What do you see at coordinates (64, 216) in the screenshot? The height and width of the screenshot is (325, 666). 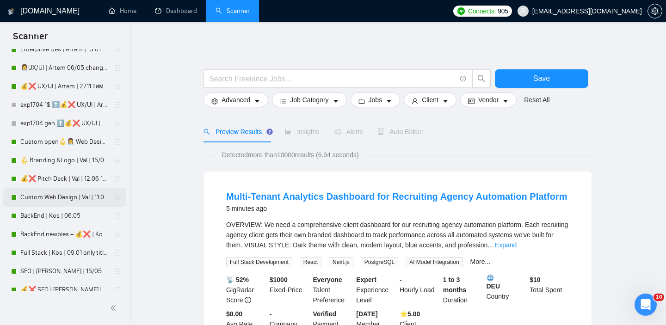 I see `a: BackEnd | Kos | 06.05` at bounding box center [64, 216].